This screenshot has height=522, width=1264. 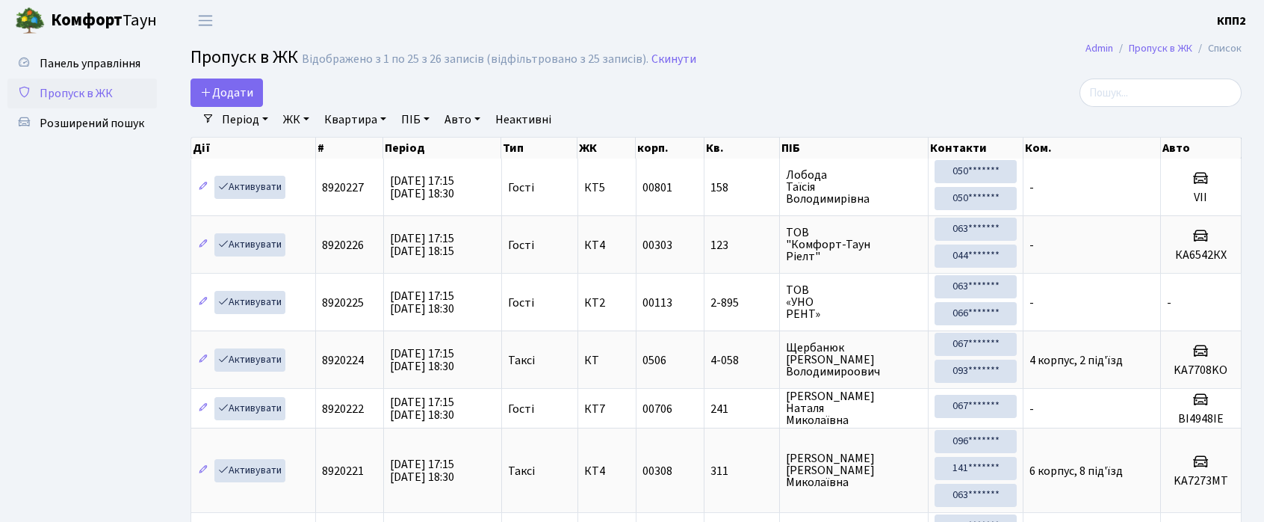 What do you see at coordinates (87, 20) in the screenshot?
I see `b: Комфорт` at bounding box center [87, 20].